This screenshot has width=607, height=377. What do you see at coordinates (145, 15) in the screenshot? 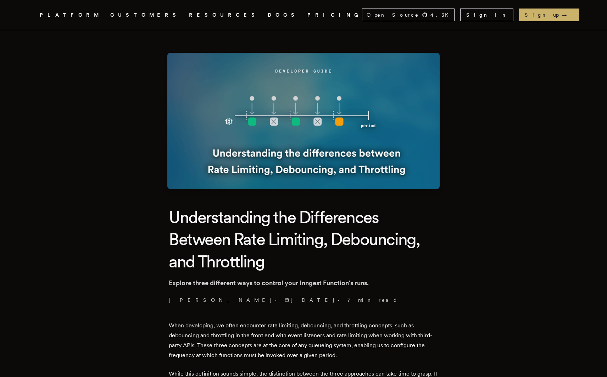
I see `a: CUSTOMERS` at bounding box center [145, 15].